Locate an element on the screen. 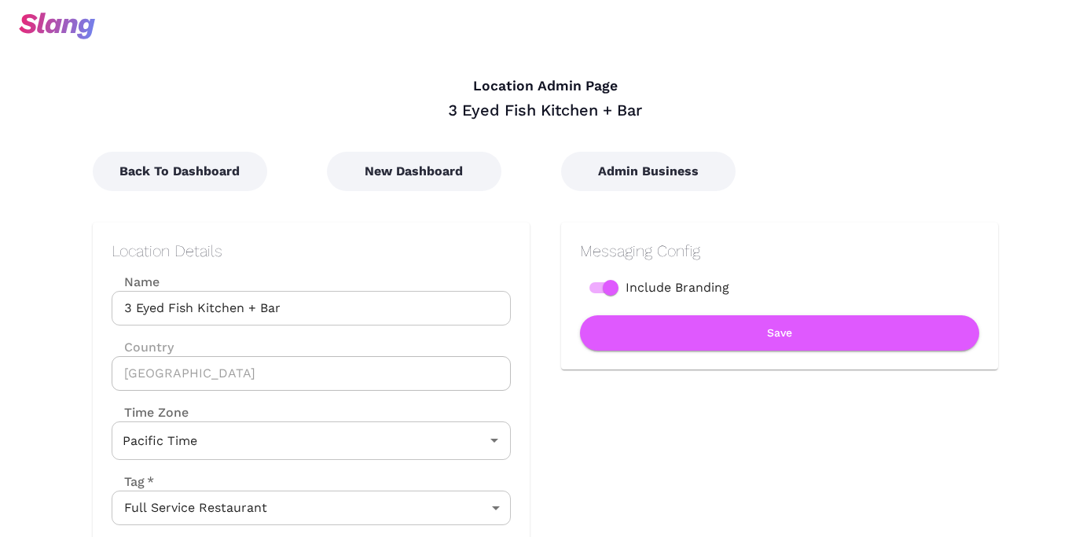 The image size is (1090, 537). div: Full Service Restaurant is located at coordinates (311, 508).